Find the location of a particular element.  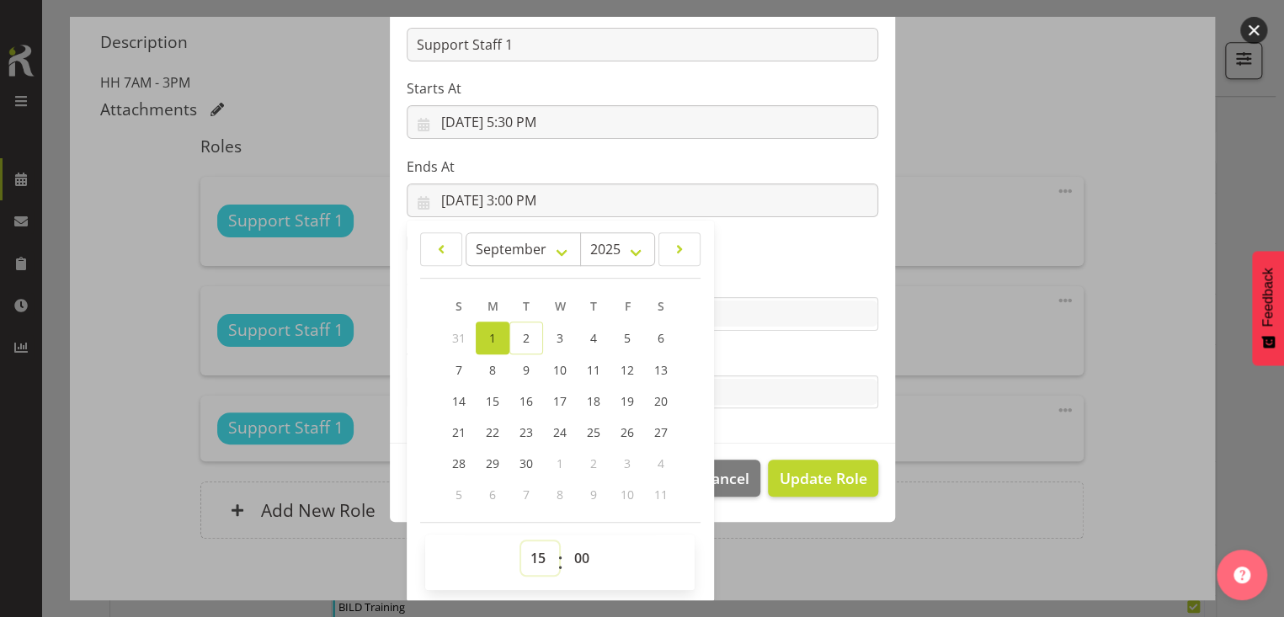

span: W is located at coordinates (560, 306).